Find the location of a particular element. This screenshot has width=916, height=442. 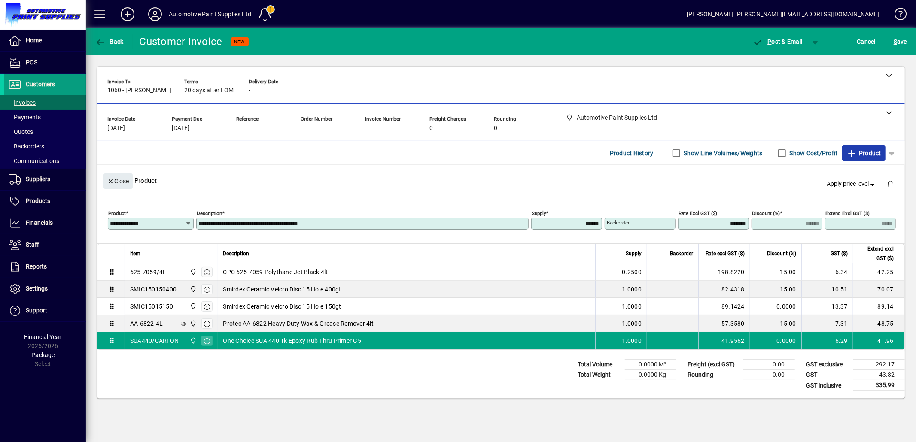

span: Discount (%) is located at coordinates (782, 254).